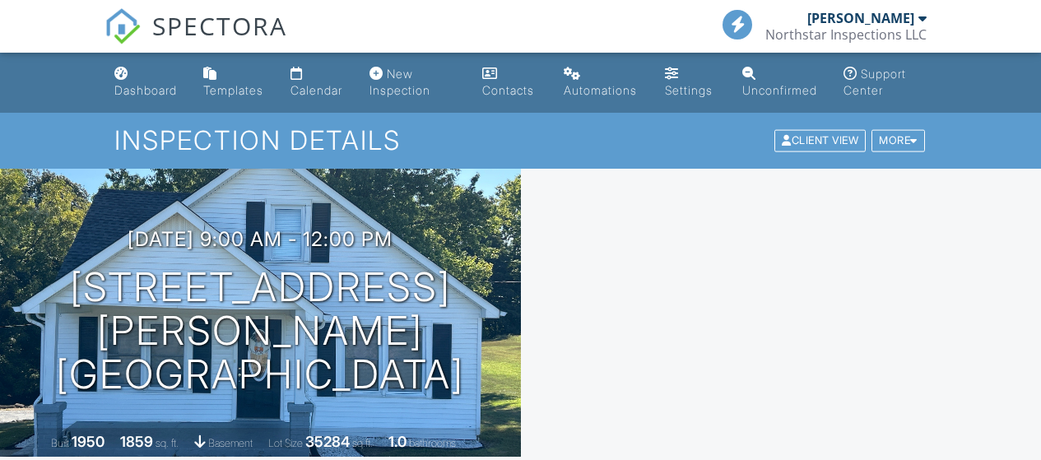  Describe the element at coordinates (60, 443) in the screenshot. I see `span: Built` at that location.